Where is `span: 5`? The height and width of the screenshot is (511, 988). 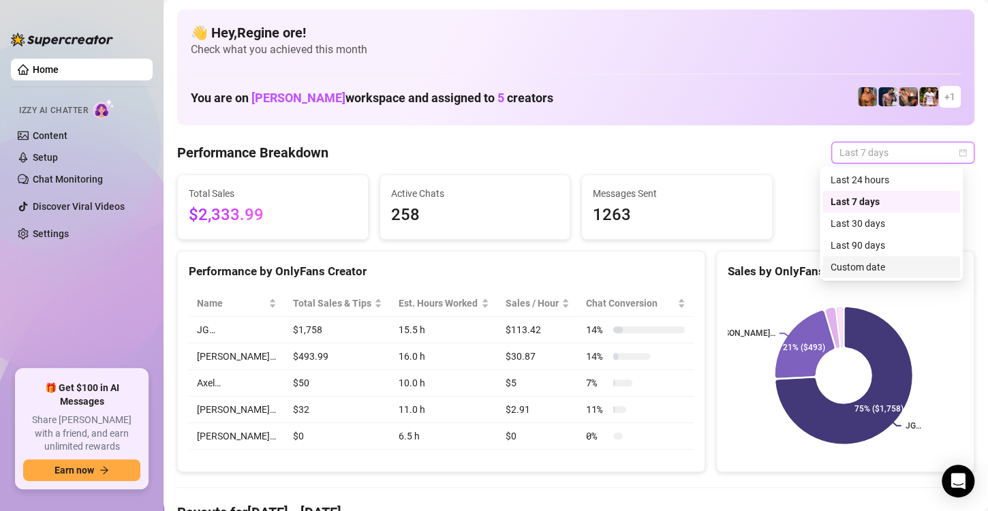
span: 5 is located at coordinates (501, 97).